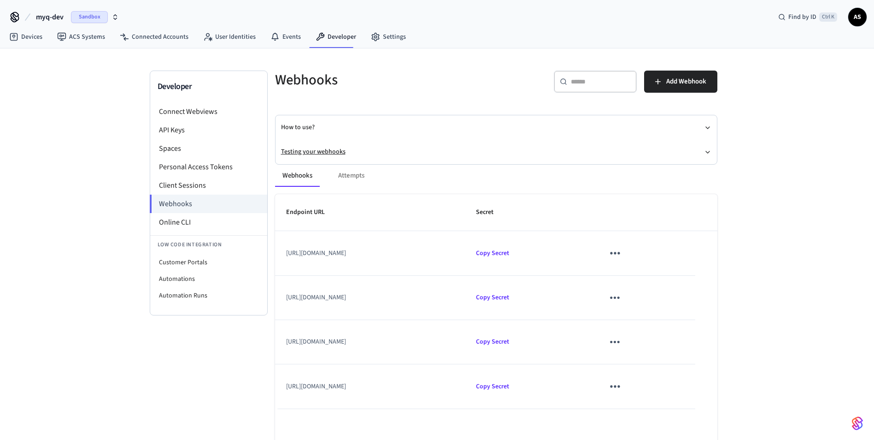 This screenshot has height=440, width=874. I want to click on li: API Keys, so click(209, 130).